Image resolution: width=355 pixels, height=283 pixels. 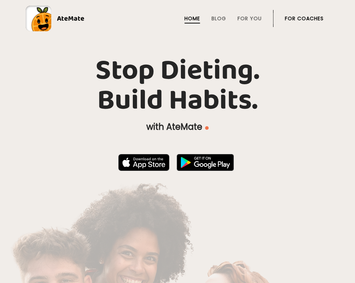 What do you see at coordinates (304, 19) in the screenshot?
I see `a: For Coaches` at bounding box center [304, 19].